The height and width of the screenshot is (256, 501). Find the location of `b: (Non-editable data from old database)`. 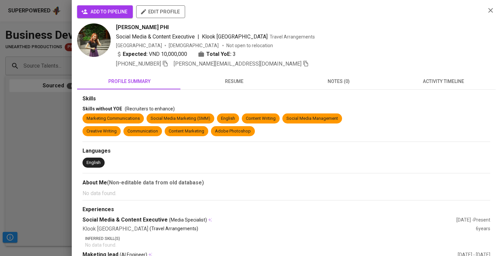

b: (Non-editable data from old database) is located at coordinates (155, 183).